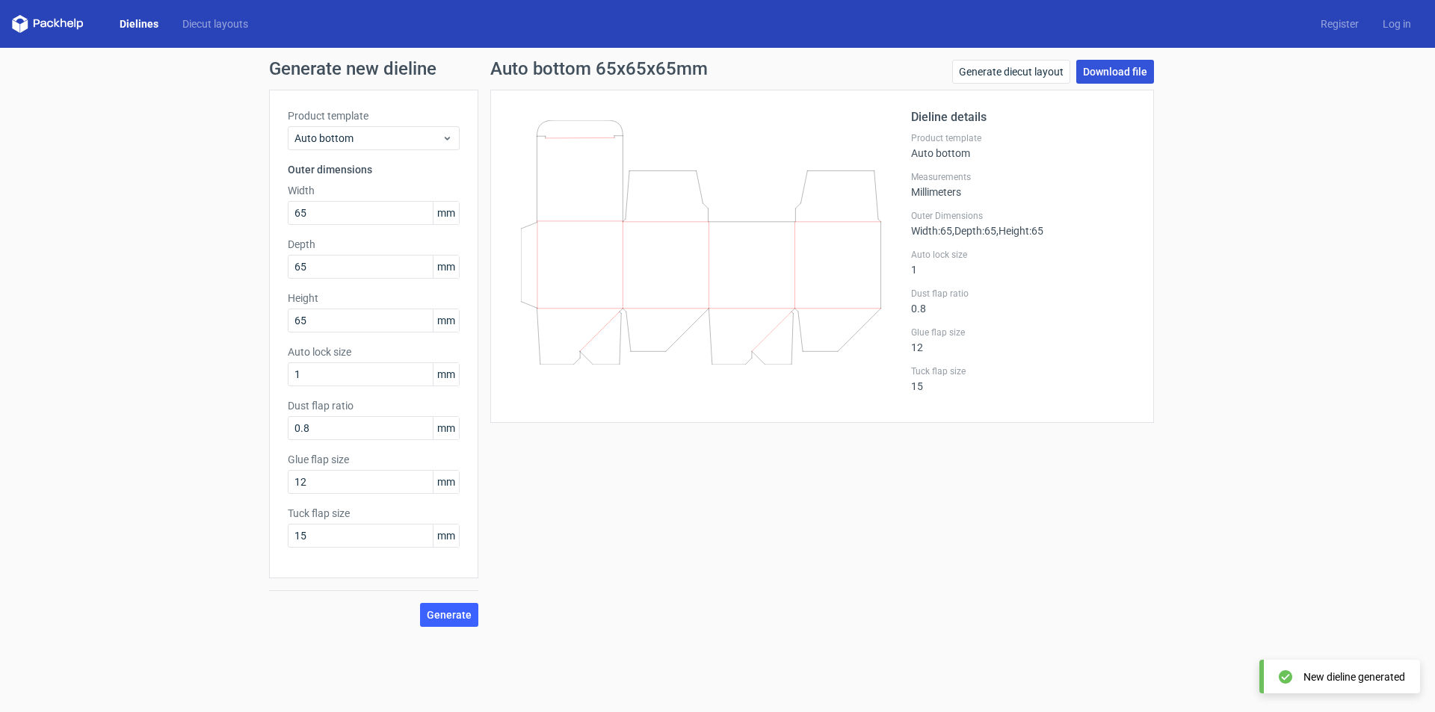 The width and height of the screenshot is (1435, 712). I want to click on a: Log in, so click(1397, 24).